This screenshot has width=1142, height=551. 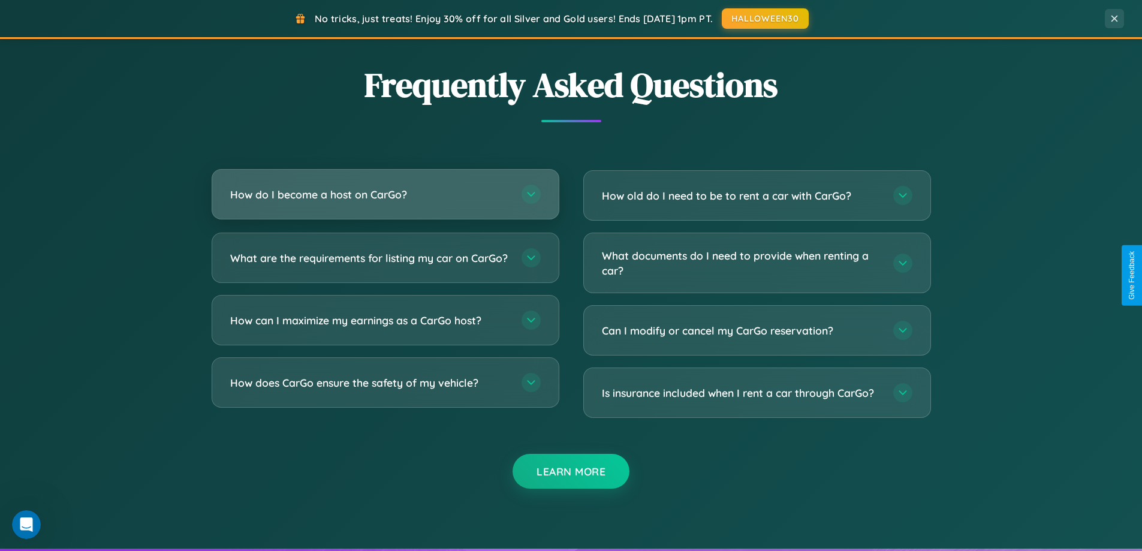 I want to click on h3: Is insurance included when I rent a car through CarGo?, so click(x=742, y=393).